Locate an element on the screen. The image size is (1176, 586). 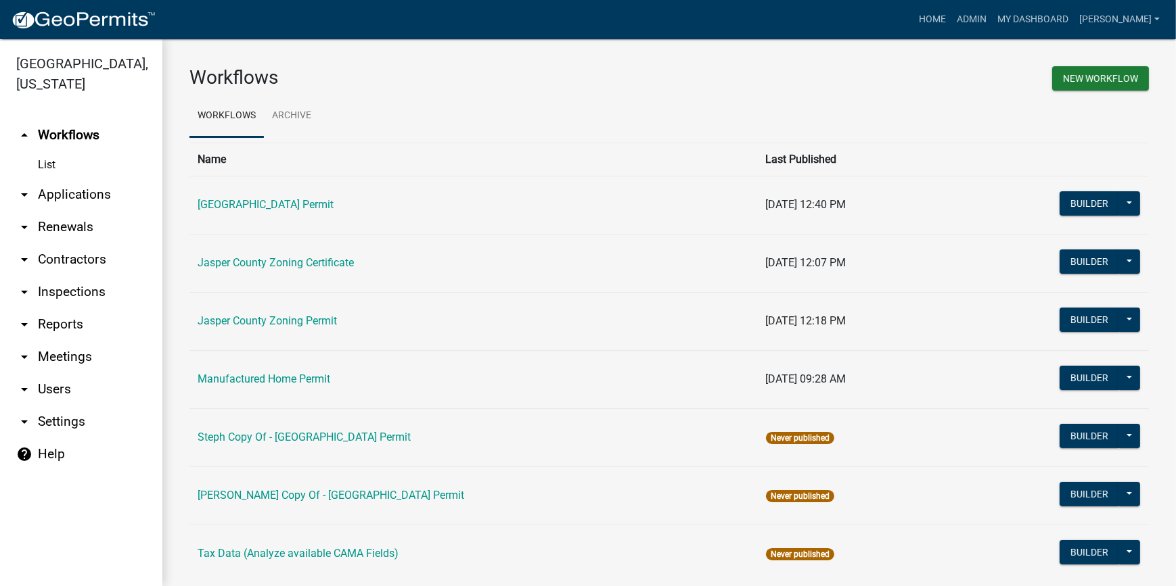
a: Home is located at coordinates (932, 20).